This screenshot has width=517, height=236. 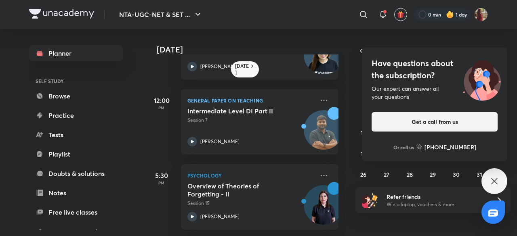 I want to click on img: avatar, so click(x=401, y=15).